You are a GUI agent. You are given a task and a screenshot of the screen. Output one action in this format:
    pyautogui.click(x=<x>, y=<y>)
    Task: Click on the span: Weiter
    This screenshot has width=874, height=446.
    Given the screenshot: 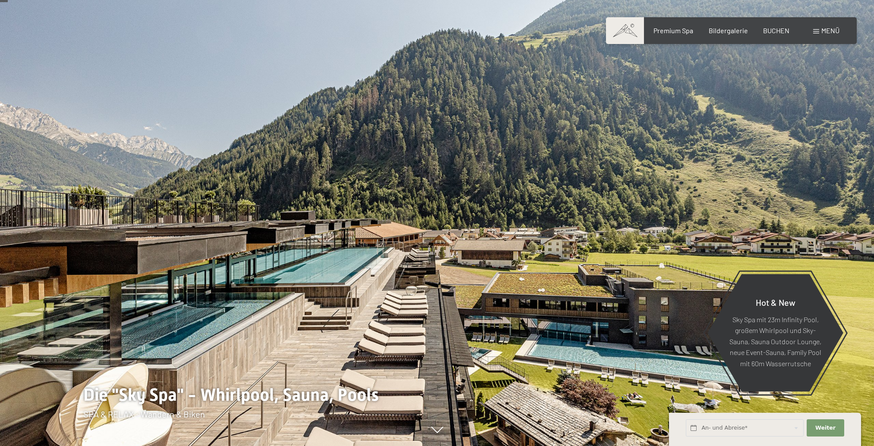 What is the action you would take?
    pyautogui.click(x=825, y=428)
    